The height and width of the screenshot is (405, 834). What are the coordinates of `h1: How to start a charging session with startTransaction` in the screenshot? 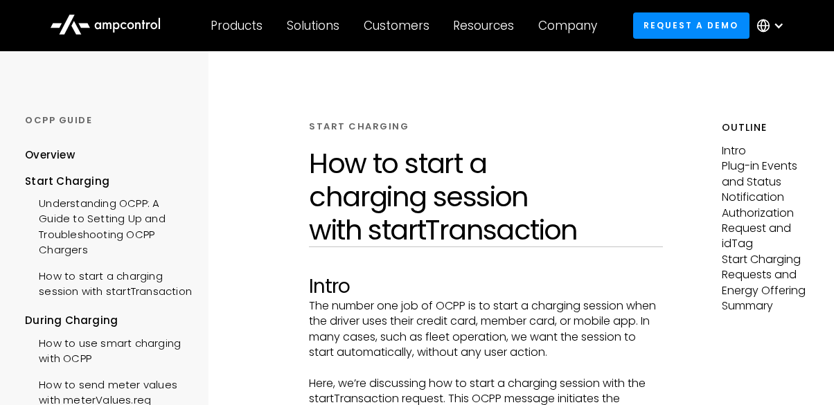 It's located at (485, 197).